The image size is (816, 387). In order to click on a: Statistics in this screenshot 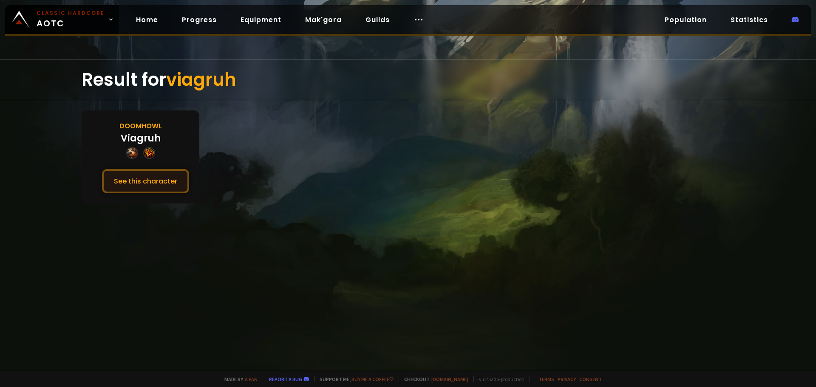, I will do `click(749, 20)`.